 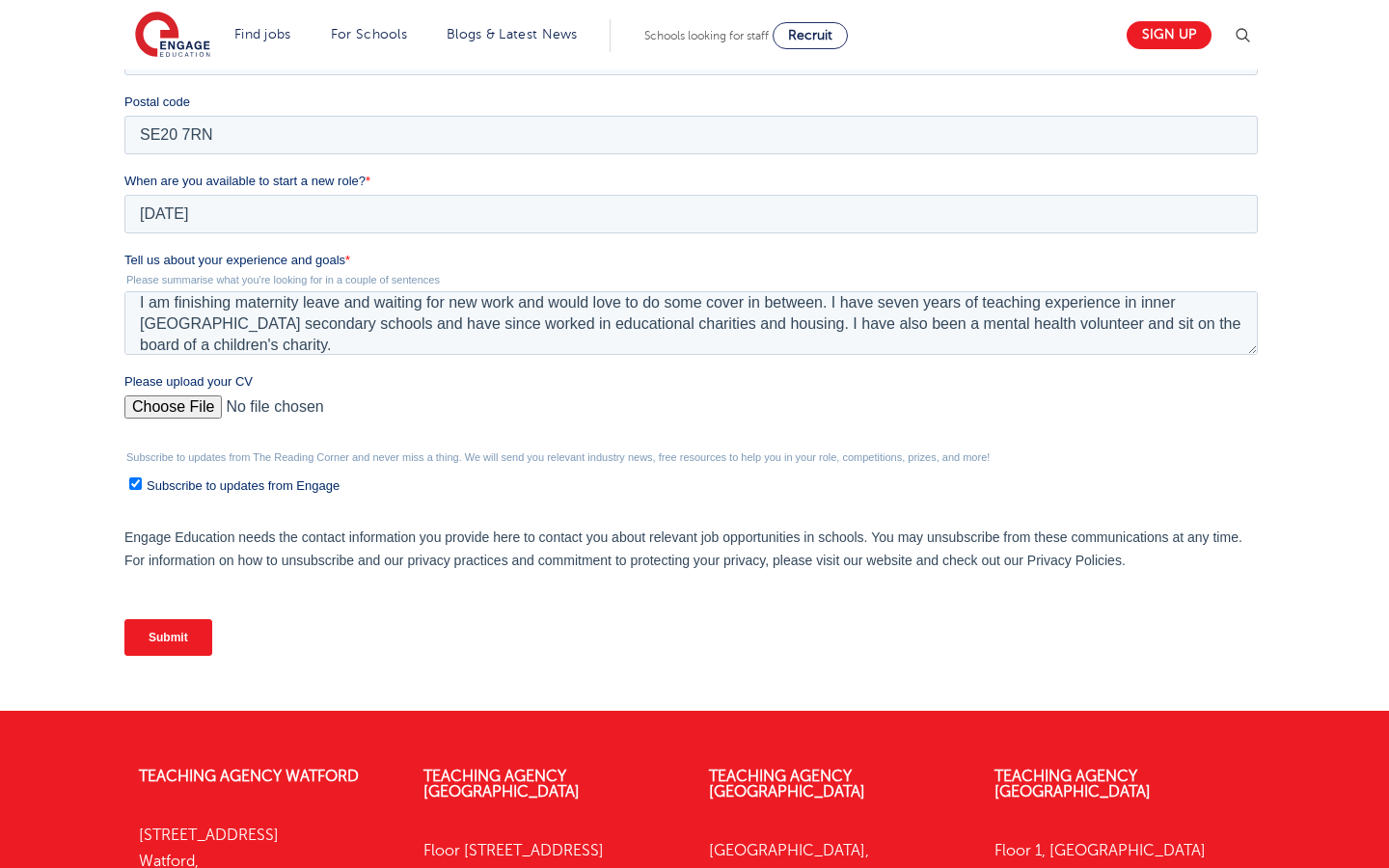 What do you see at coordinates (810, 35) in the screenshot?
I see `span: Recruit` at bounding box center [810, 35].